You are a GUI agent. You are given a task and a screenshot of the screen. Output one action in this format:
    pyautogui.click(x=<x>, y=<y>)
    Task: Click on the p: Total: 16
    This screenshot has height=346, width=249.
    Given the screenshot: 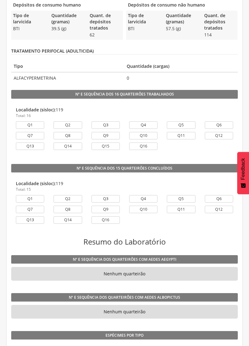 What is the action you would take?
    pyautogui.click(x=125, y=116)
    